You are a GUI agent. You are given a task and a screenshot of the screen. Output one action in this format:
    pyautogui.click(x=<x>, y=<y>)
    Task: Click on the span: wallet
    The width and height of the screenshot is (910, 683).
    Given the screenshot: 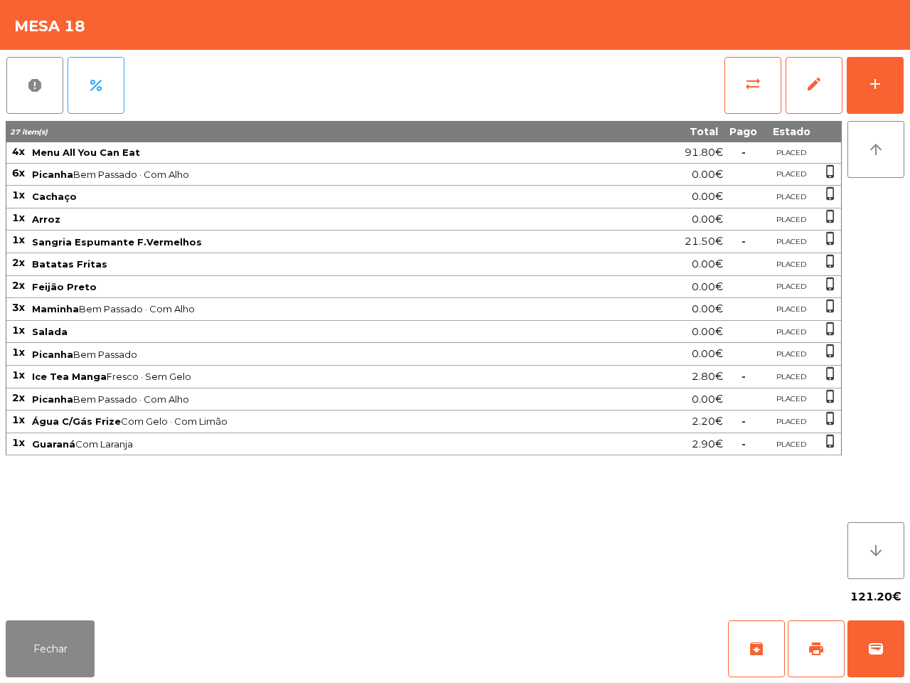 What is the action you would take?
    pyautogui.click(x=876, y=649)
    